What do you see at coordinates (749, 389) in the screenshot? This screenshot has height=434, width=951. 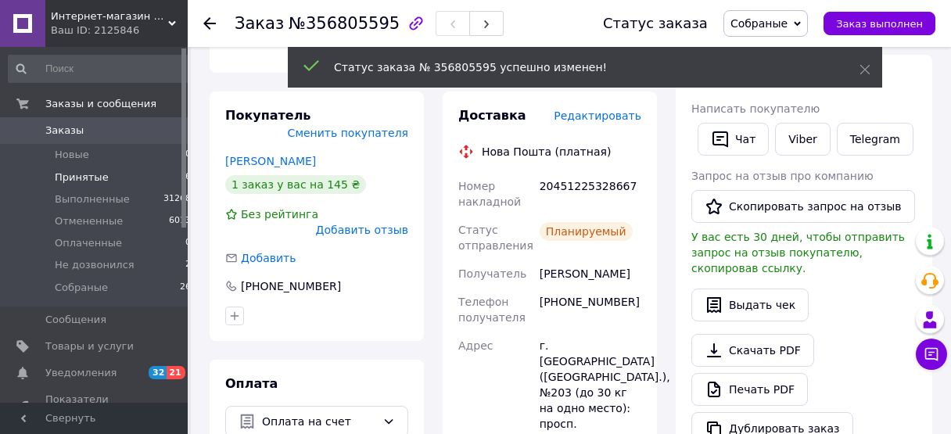 I see `a: Печать PDF` at bounding box center [749, 389].